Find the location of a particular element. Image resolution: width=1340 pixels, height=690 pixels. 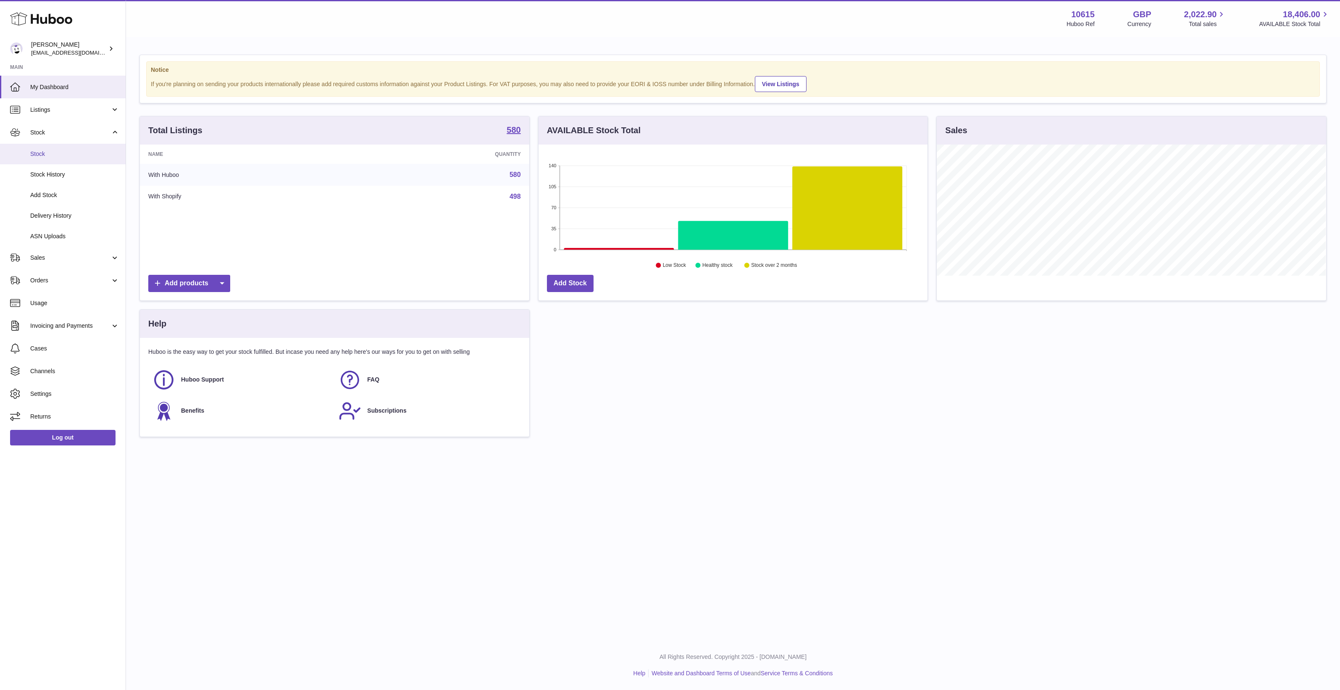

div: If you're planning on sending your products internationally please add required customs informati... is located at coordinates (733, 83).